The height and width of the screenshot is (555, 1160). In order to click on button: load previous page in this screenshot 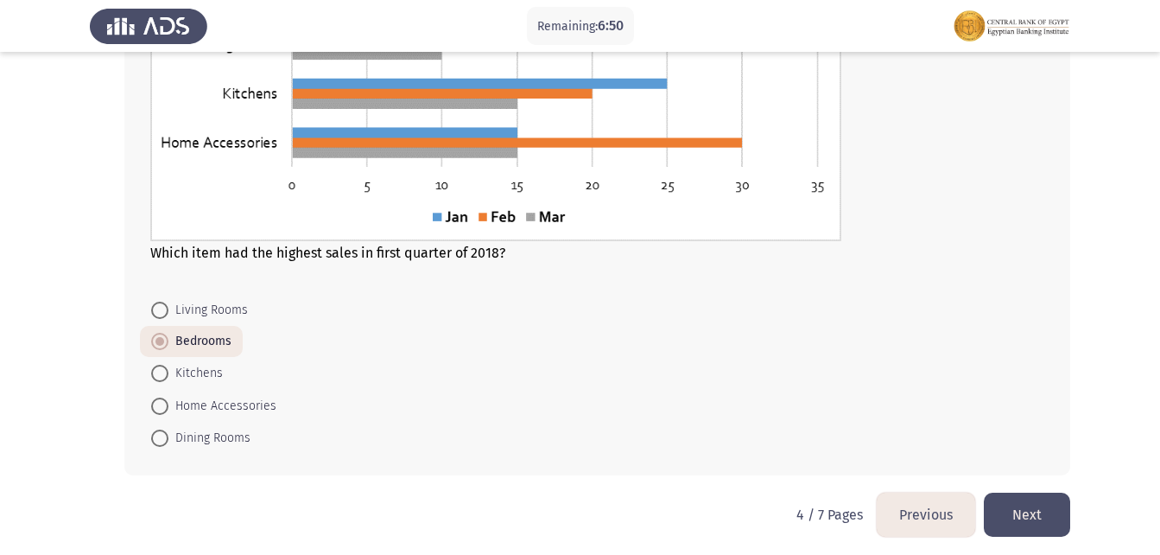, I will do `click(926, 514)`.